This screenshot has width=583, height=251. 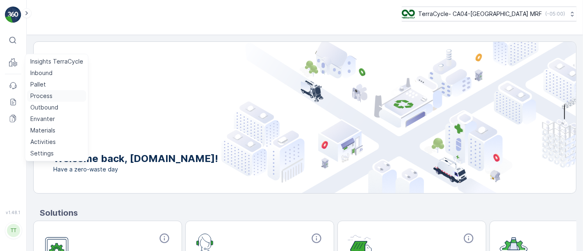 I want to click on img: logo, so click(x=13, y=15).